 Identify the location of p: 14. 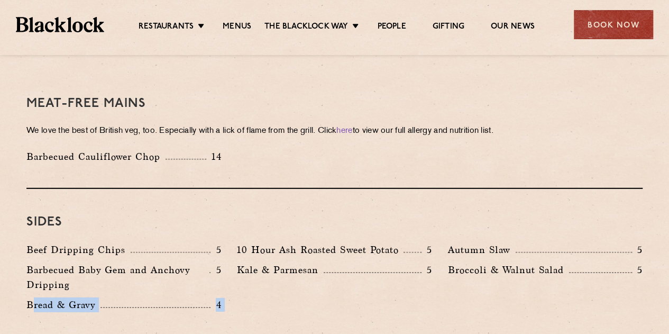
(214, 157).